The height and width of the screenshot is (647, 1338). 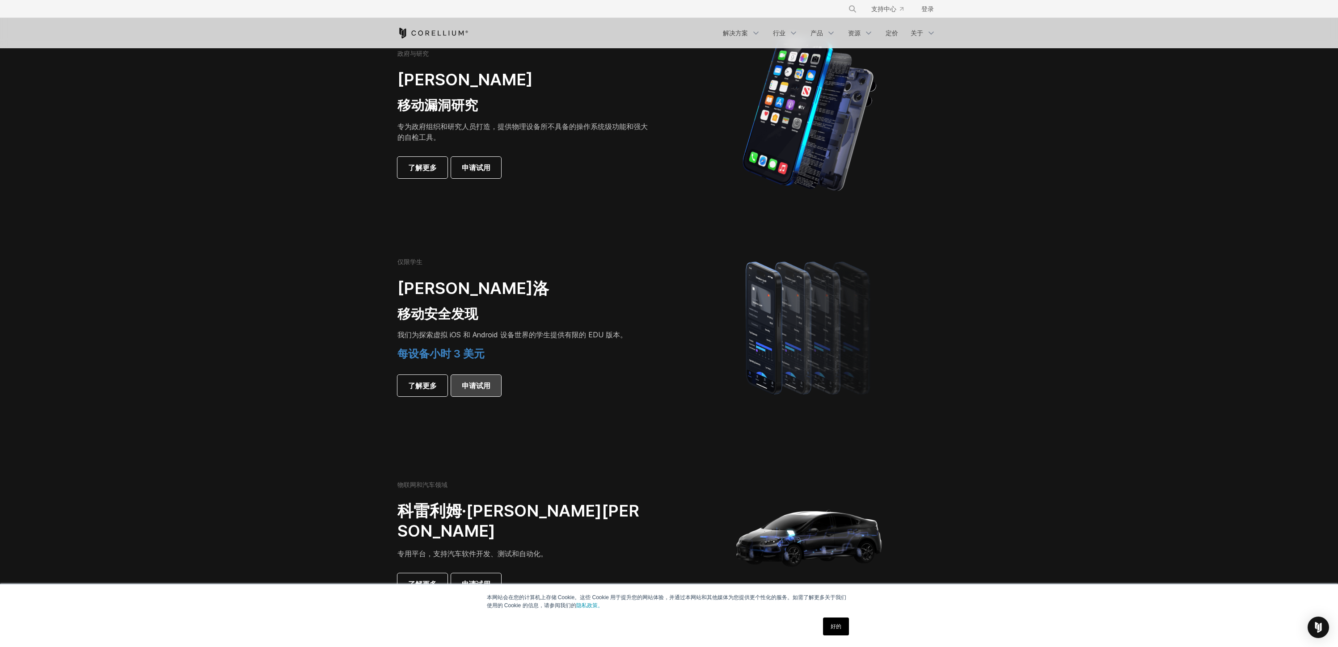 What do you see at coordinates (917, 33) in the screenshot?
I see `font: 关于` at bounding box center [917, 33].